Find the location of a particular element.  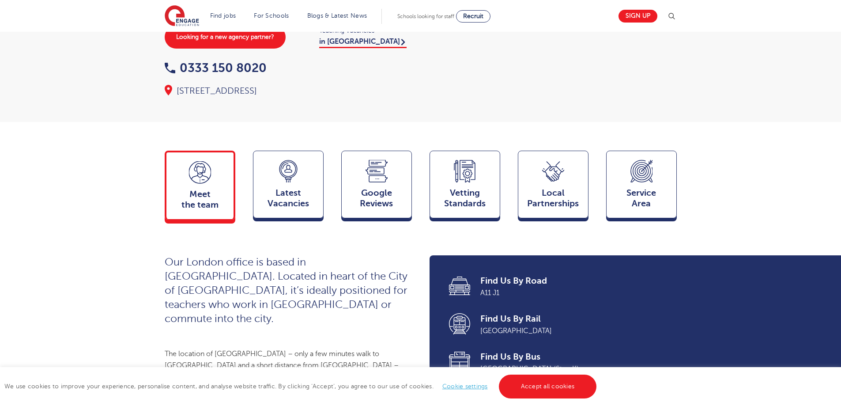

a: Meetthe team is located at coordinates (200, 187).